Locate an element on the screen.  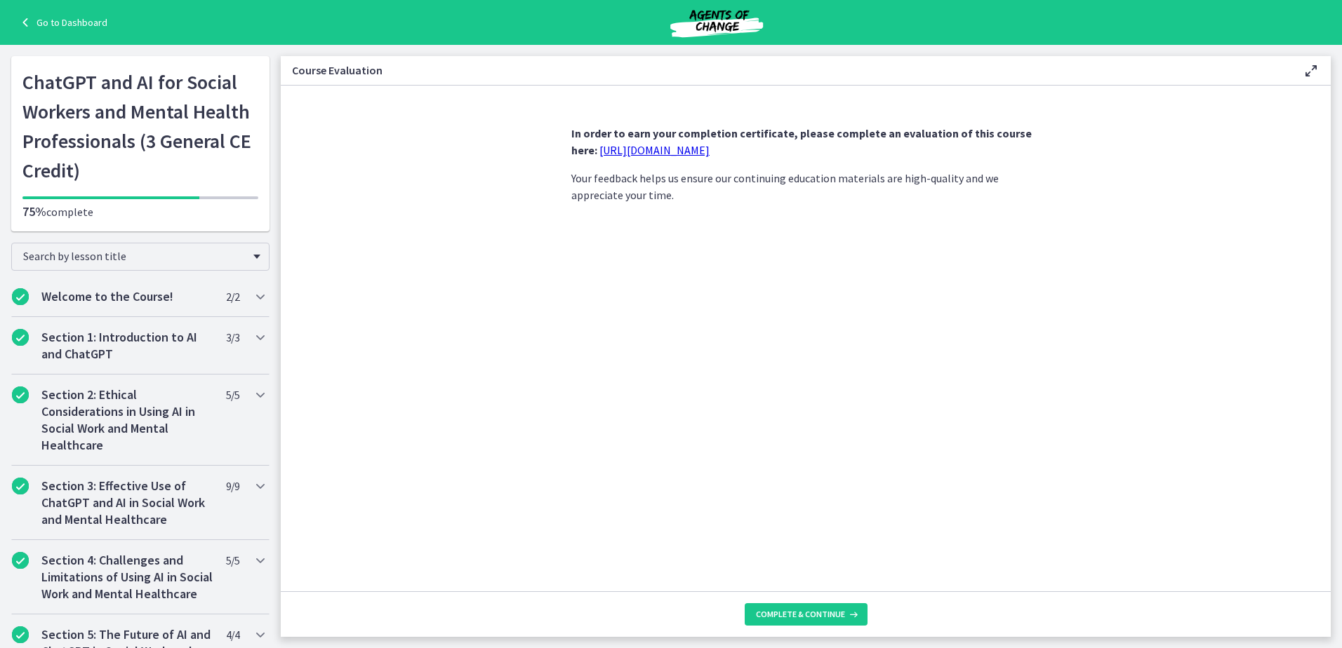
span: 9 / 9 is located at coordinates (232, 486).